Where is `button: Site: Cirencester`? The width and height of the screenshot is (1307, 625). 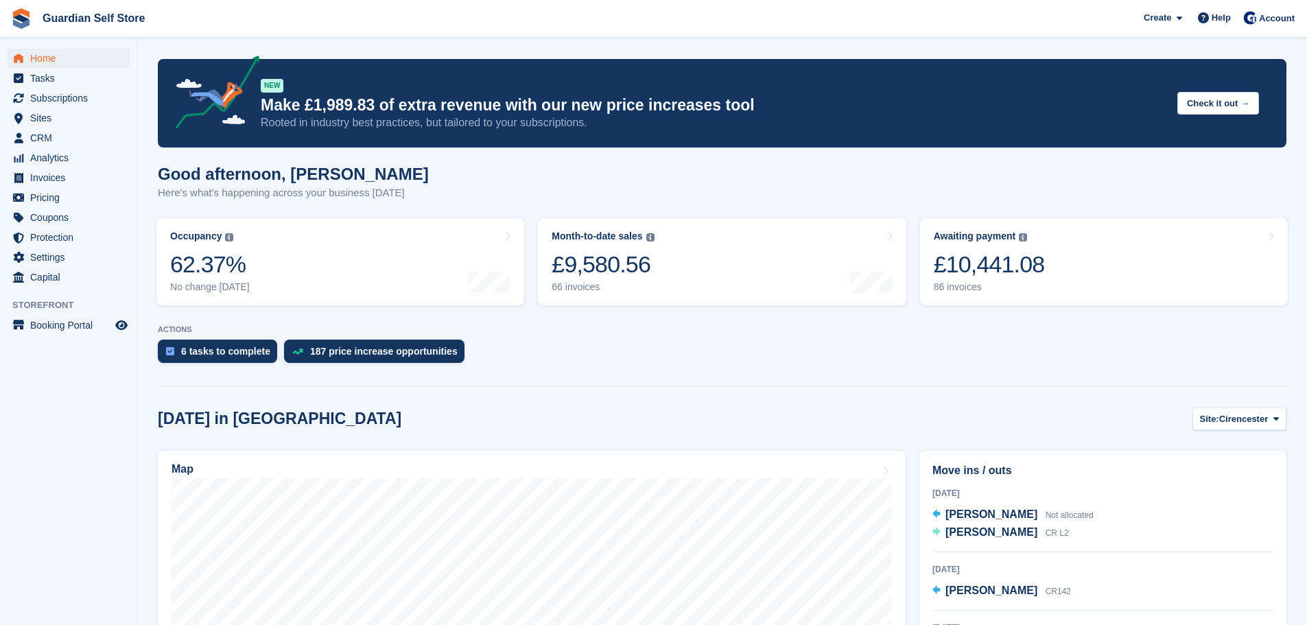
button: Site: Cirencester is located at coordinates (1239, 418).